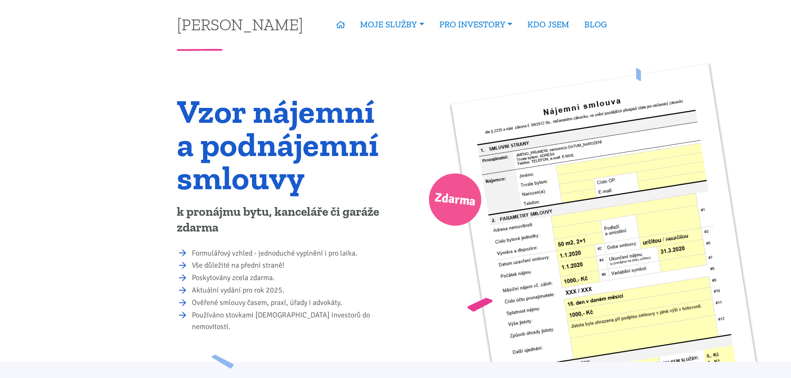 This screenshot has height=378, width=791. I want to click on p: k pronájmu bytu, kanceláře či garáže zdarma, so click(283, 220).